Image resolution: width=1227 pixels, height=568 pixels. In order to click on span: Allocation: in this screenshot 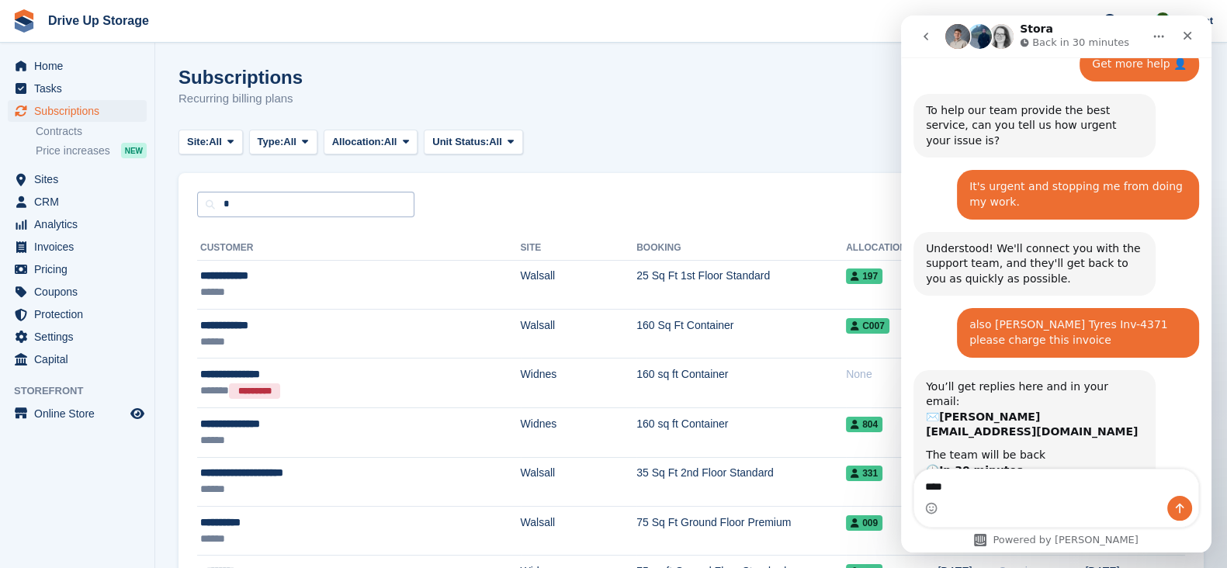, I will do `click(358, 142)`.